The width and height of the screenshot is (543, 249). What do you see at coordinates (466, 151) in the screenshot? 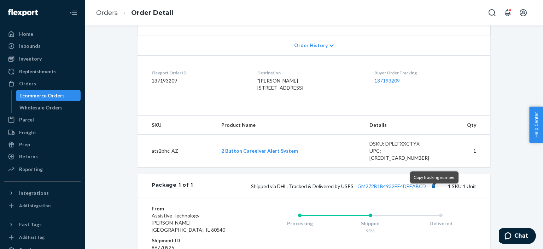
I see `td: 1` at bounding box center [466, 151].